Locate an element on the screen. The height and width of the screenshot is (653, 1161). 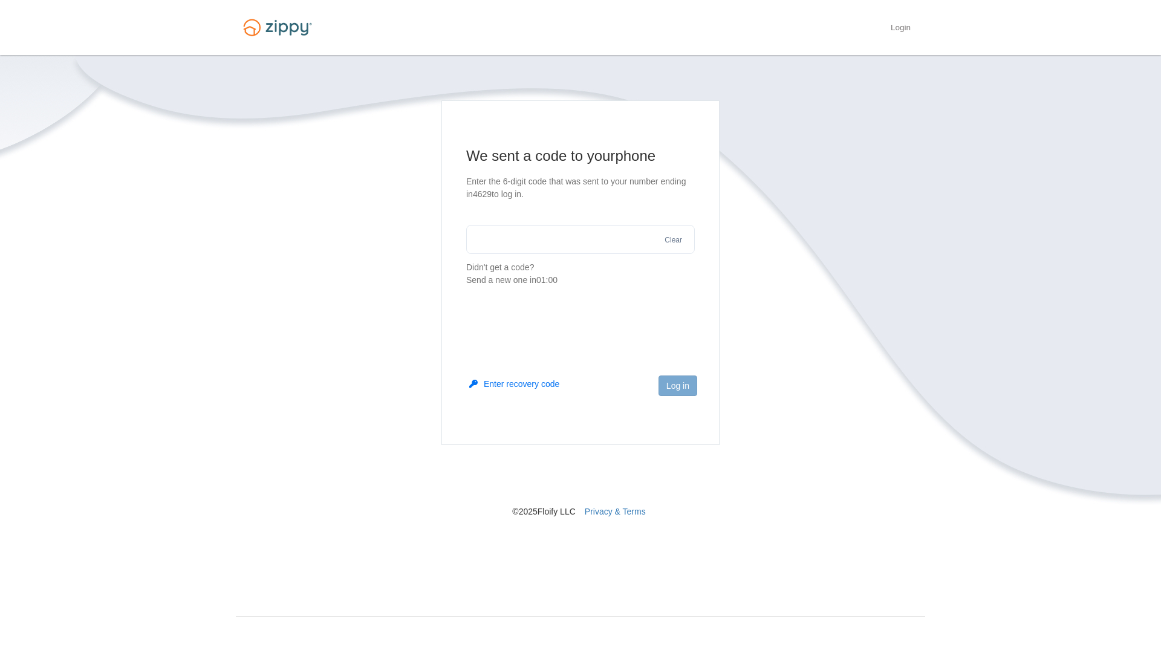
h1: We sent a code to your phone is located at coordinates (580, 156).